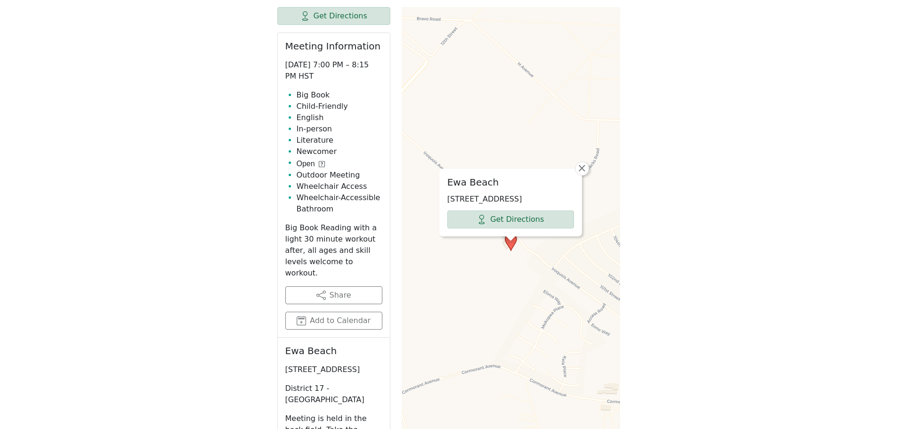  Describe the element at coordinates (339, 106) in the screenshot. I see `li: Child-Friendly` at that location.